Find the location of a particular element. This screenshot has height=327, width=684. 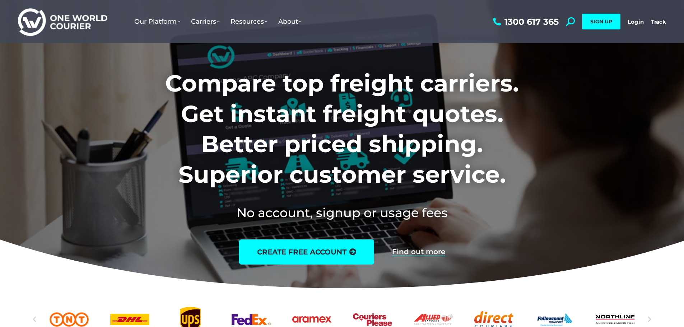

a: SIGN UP is located at coordinates (601, 22).